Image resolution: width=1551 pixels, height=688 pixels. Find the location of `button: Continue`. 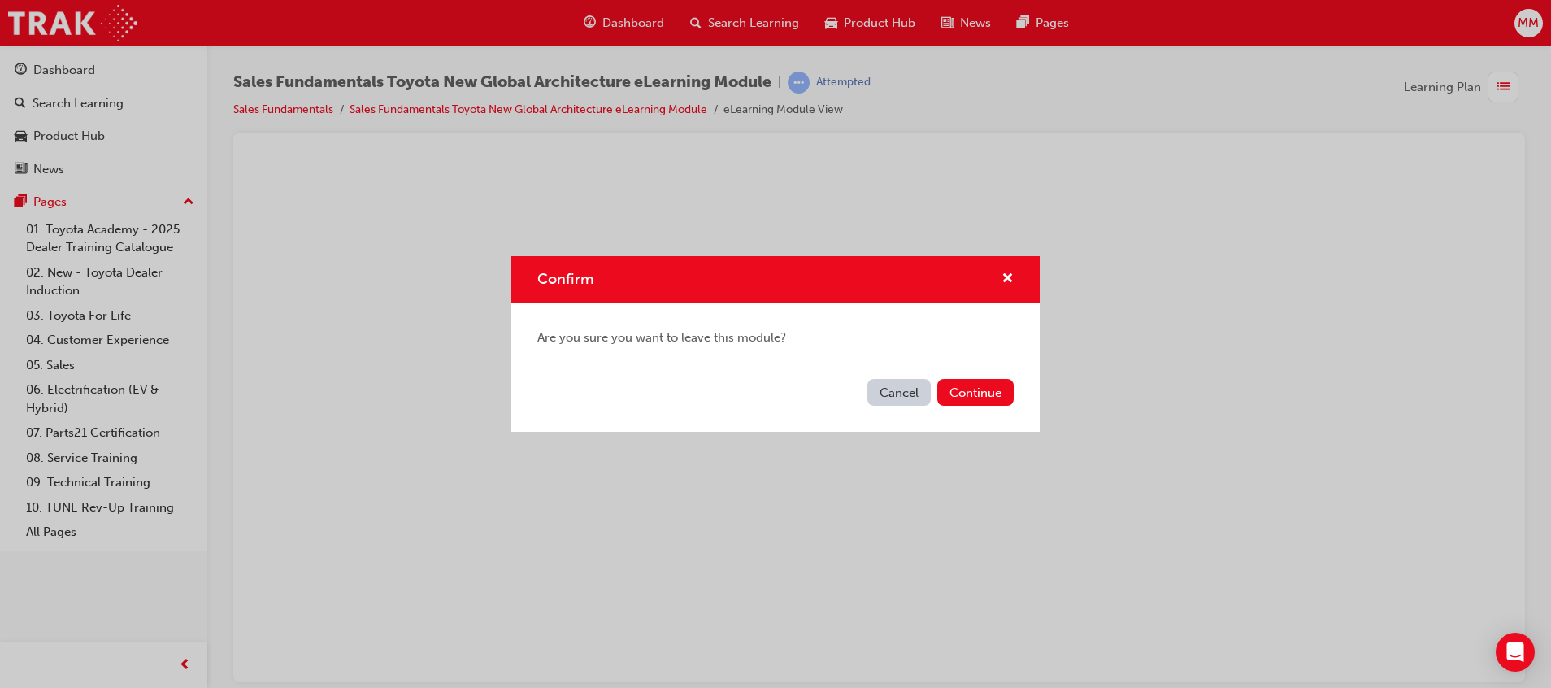

button: Continue is located at coordinates (976, 392).